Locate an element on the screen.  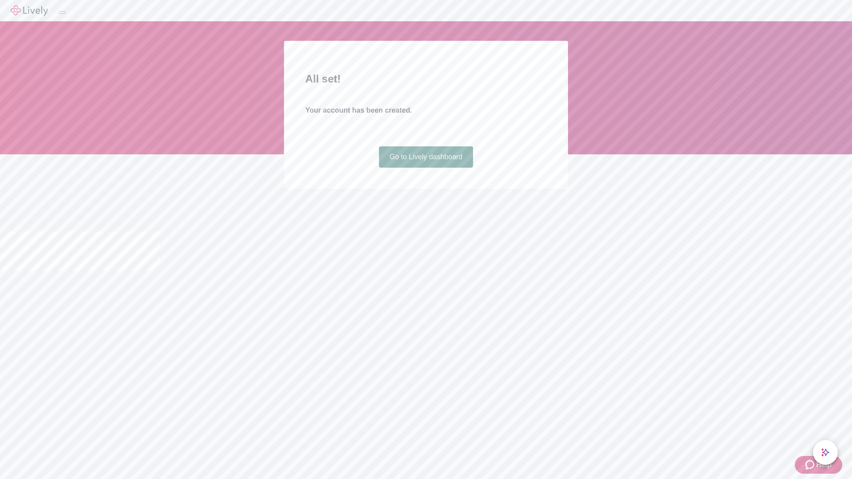
button: Log out is located at coordinates (62, 12).